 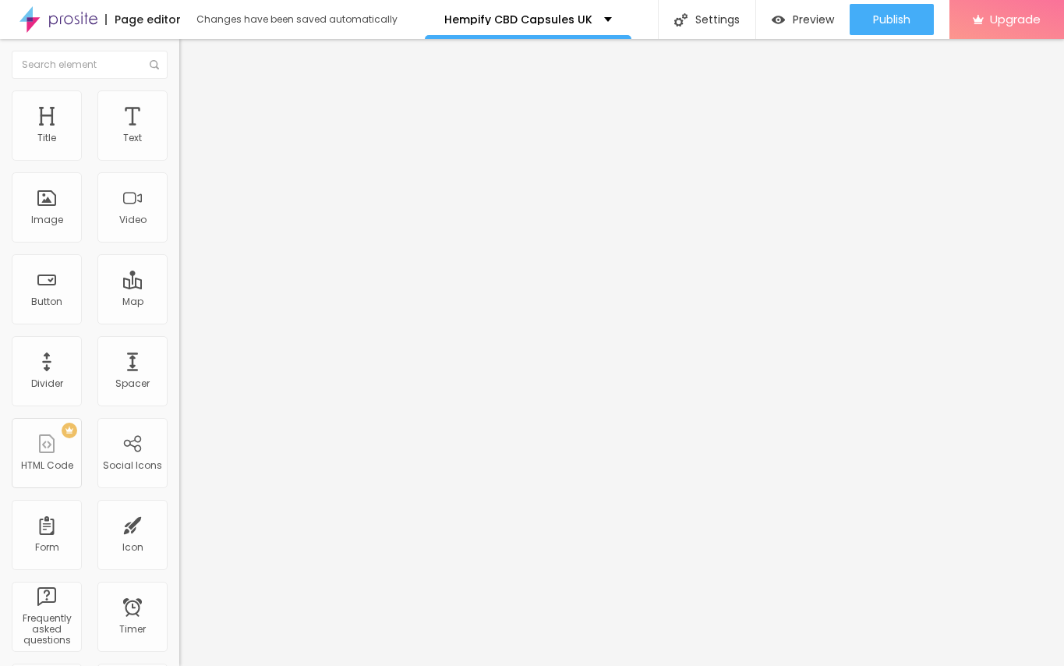 I want to click on span: Upgrade, so click(x=1015, y=19).